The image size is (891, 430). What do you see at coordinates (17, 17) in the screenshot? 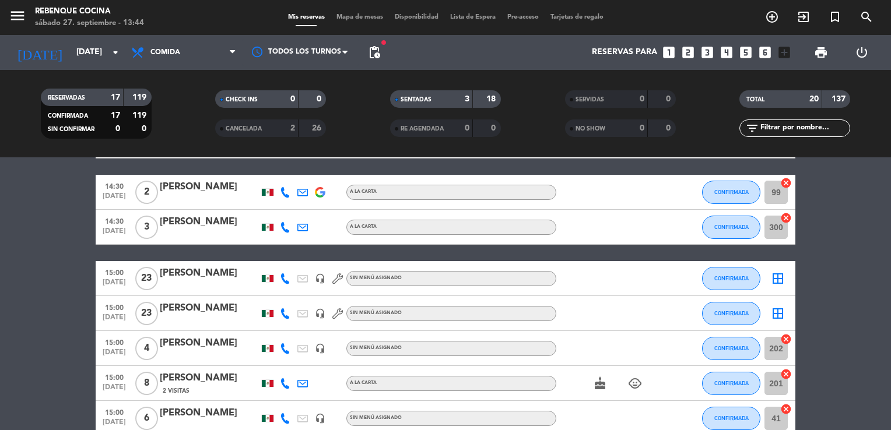
I see `button: menu` at bounding box center [17, 17].